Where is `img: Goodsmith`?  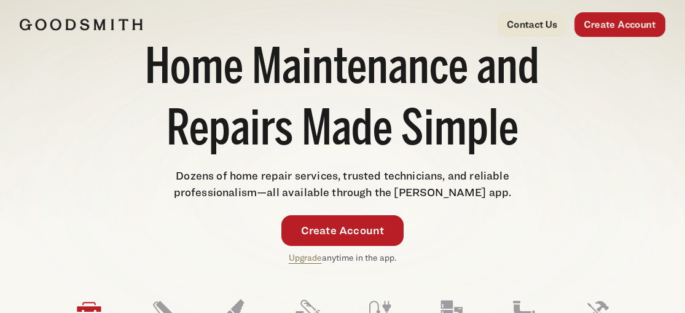 img: Goodsmith is located at coordinates (81, 25).